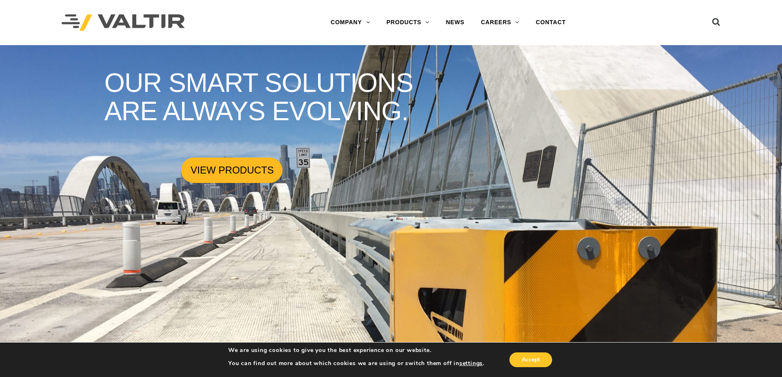 The width and height of the screenshot is (782, 377). Describe the element at coordinates (531, 360) in the screenshot. I see `button: Accept` at that location.